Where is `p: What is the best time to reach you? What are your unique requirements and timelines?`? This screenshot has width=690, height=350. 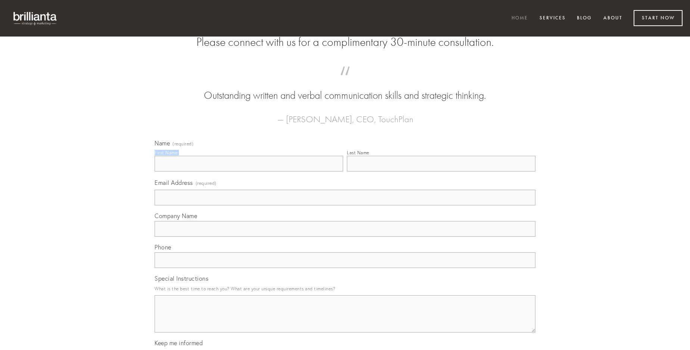
p: What is the best time to reach you? What are your unique requirements and timelines? is located at coordinates (345, 289).